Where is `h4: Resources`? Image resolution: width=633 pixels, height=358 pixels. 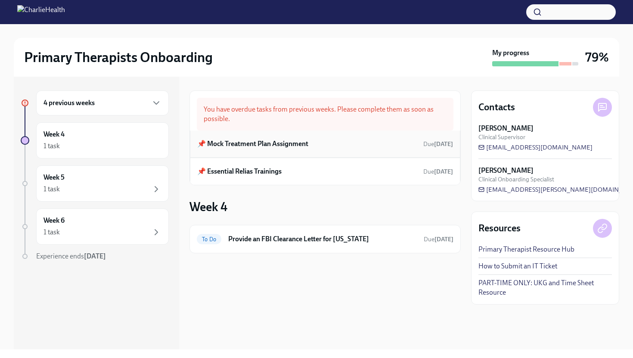 h4: Resources is located at coordinates (500, 228).